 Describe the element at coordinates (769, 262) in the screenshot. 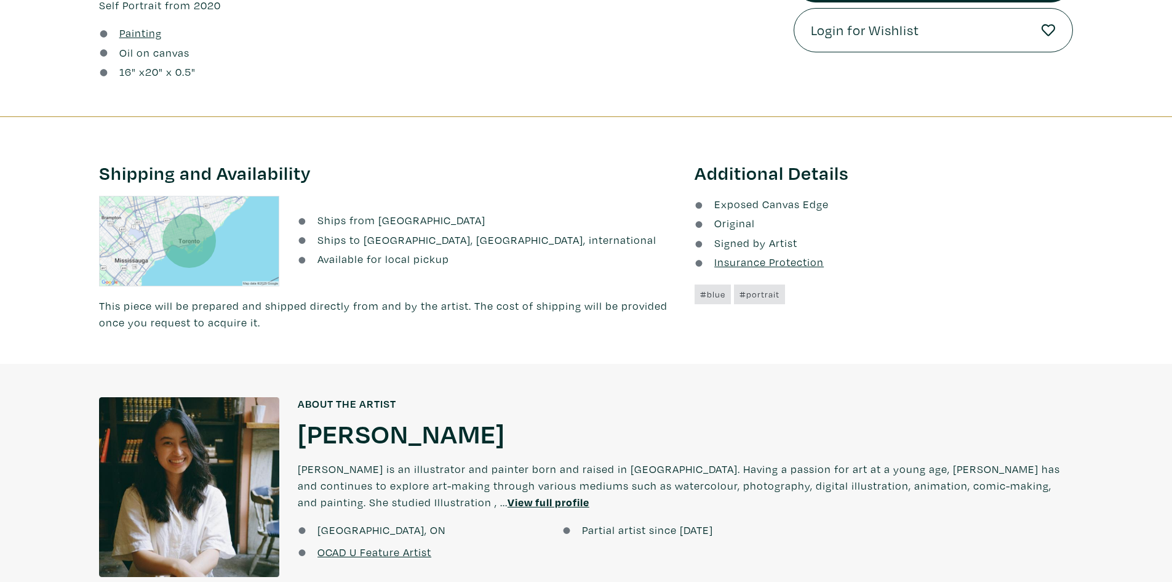

I see `u: Insurance Protection` at that location.